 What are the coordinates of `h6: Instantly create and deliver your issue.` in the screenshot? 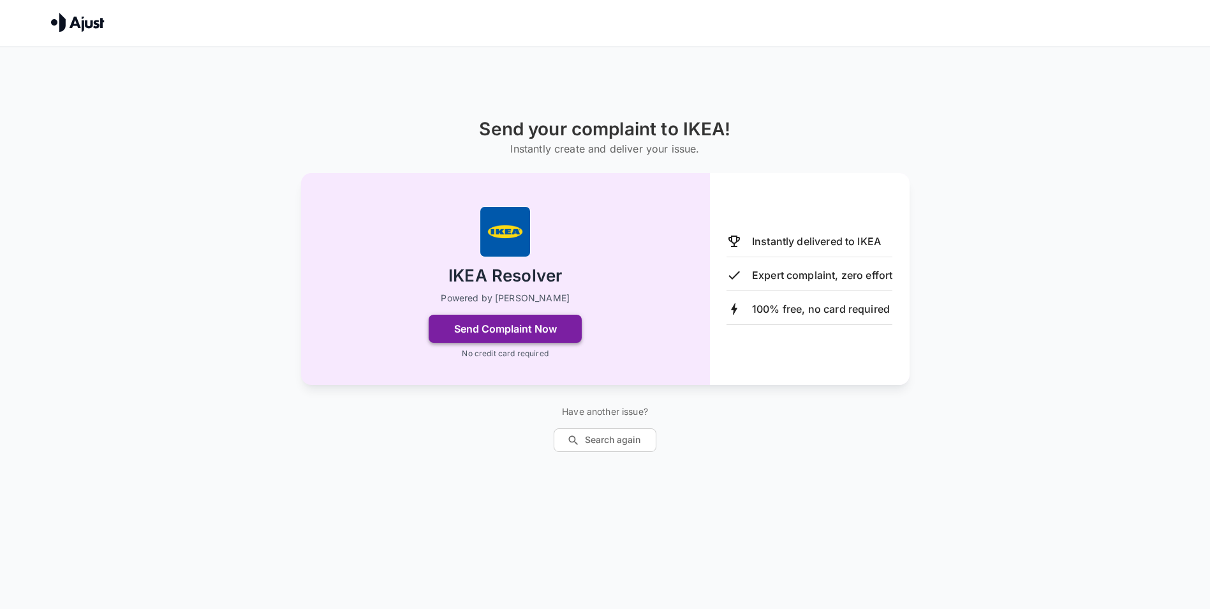 It's located at (605, 149).